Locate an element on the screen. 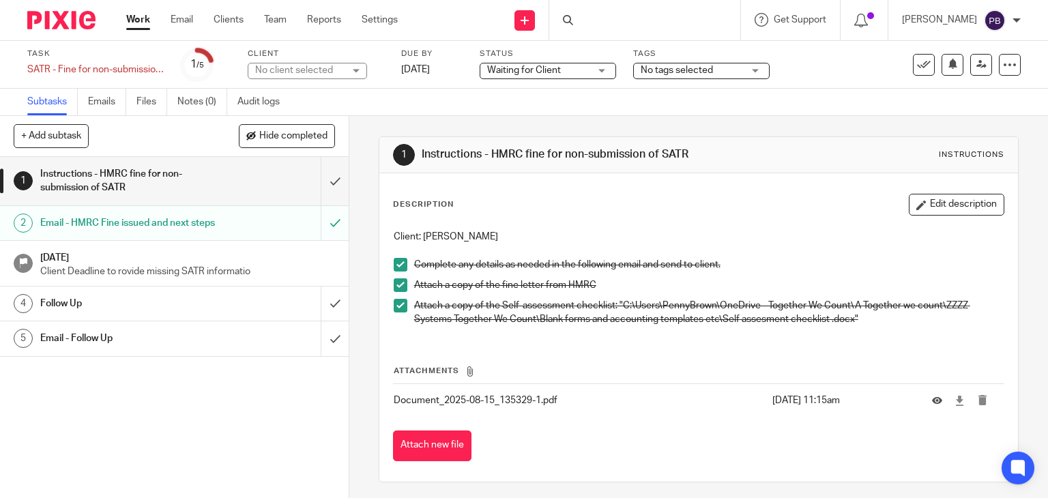 This screenshot has width=1048, height=498. img: Pixie is located at coordinates (61, 20).